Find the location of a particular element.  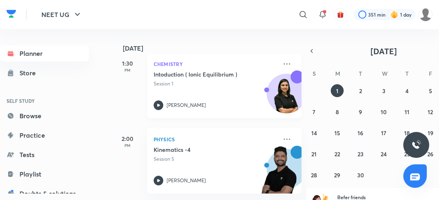

button: September 18, 2025 is located at coordinates (407, 133).